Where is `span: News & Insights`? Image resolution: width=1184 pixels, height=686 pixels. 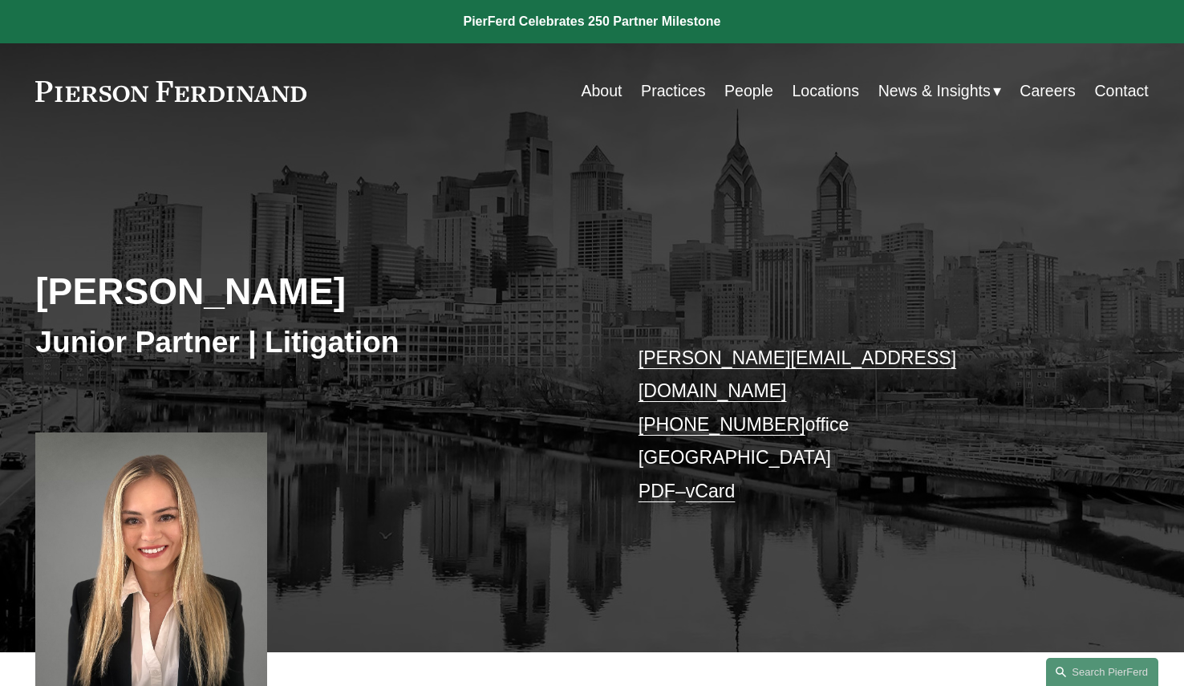 span: News & Insights is located at coordinates (934, 91).